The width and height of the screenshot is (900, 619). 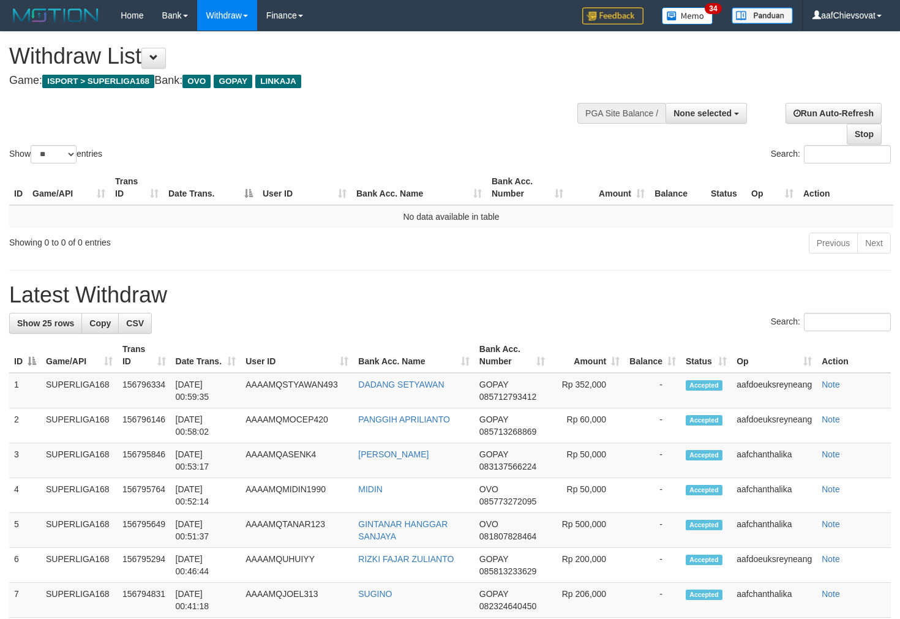 What do you see at coordinates (298, 56) in the screenshot?
I see `h1: Withdraw List` at bounding box center [298, 56].